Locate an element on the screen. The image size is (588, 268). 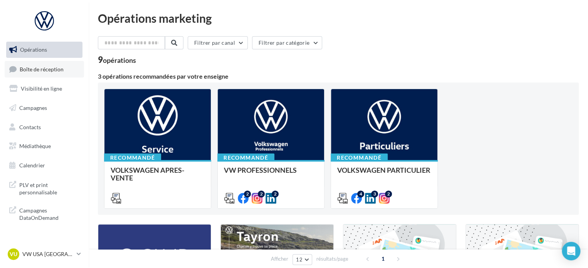
span: Boîte de réception is located at coordinates (42, 69).